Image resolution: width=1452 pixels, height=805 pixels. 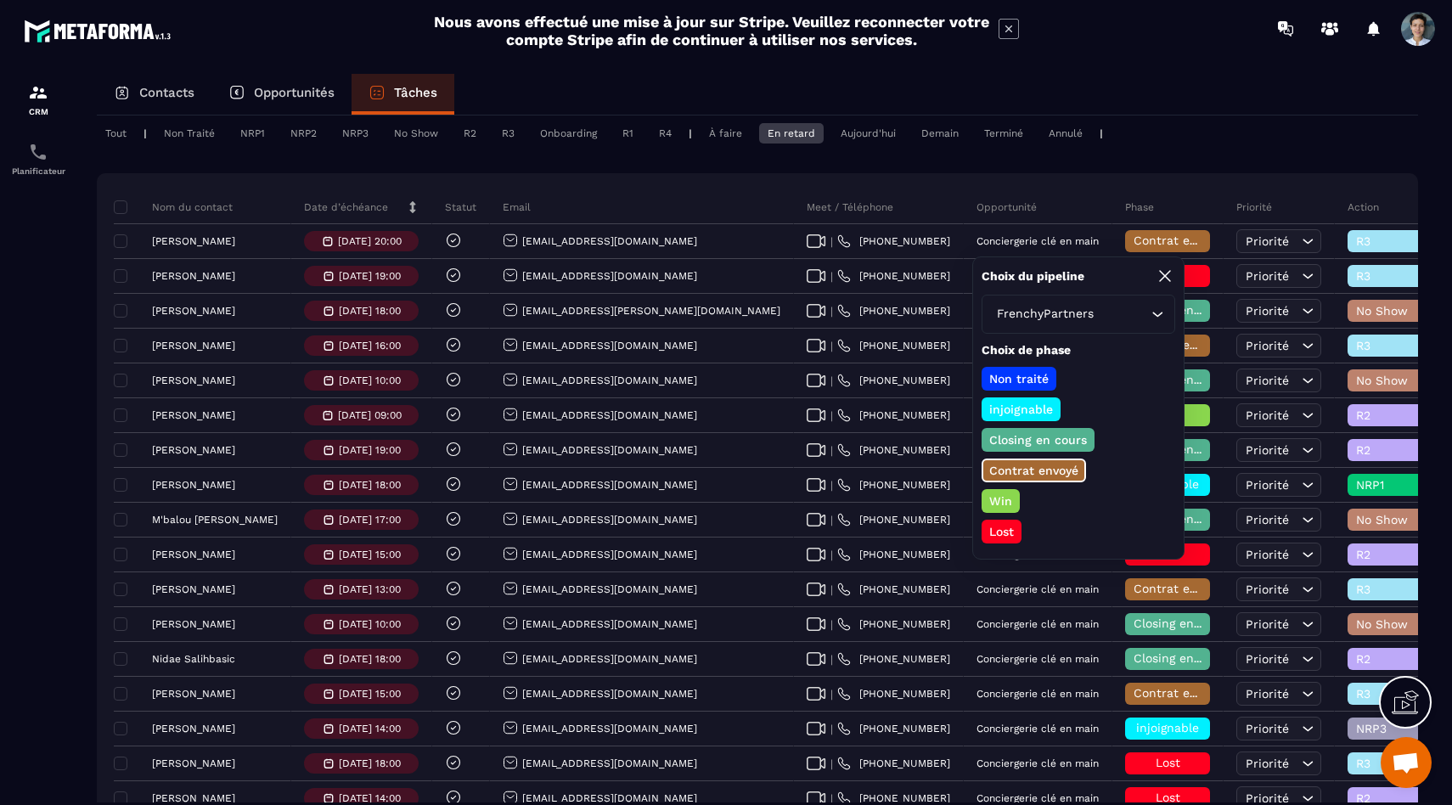 I want to click on span: NRP3, so click(x=1391, y=728).